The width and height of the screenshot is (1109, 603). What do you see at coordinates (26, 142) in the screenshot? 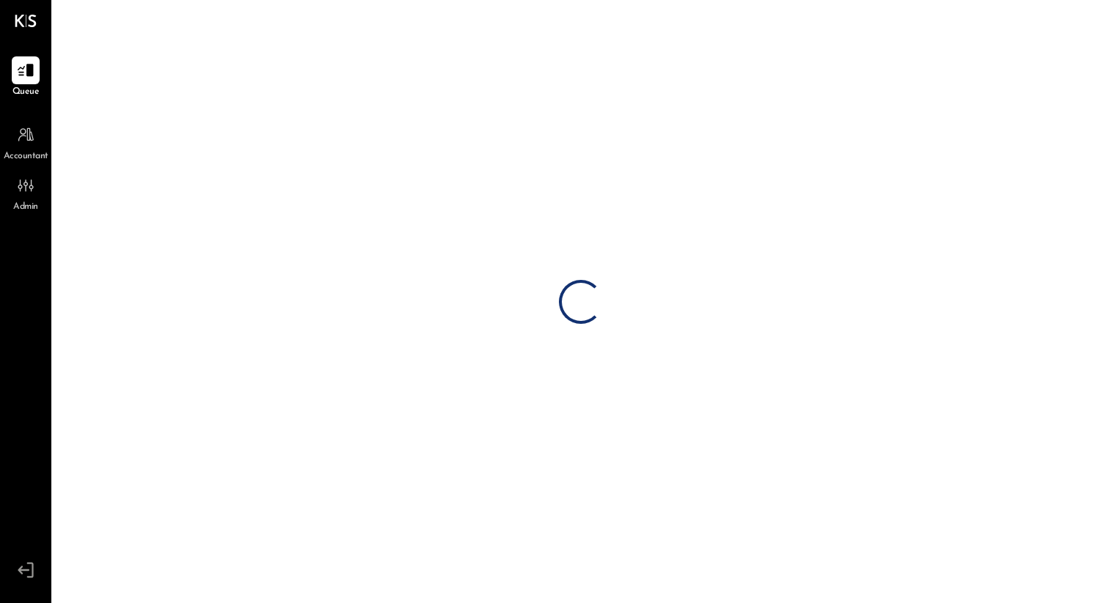
I see `a: Accountant` at bounding box center [26, 142].